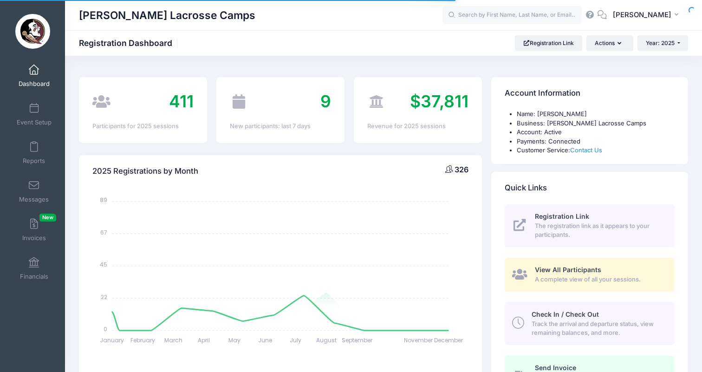  What do you see at coordinates (34, 84) in the screenshot?
I see `span: Dashboard` at bounding box center [34, 84].